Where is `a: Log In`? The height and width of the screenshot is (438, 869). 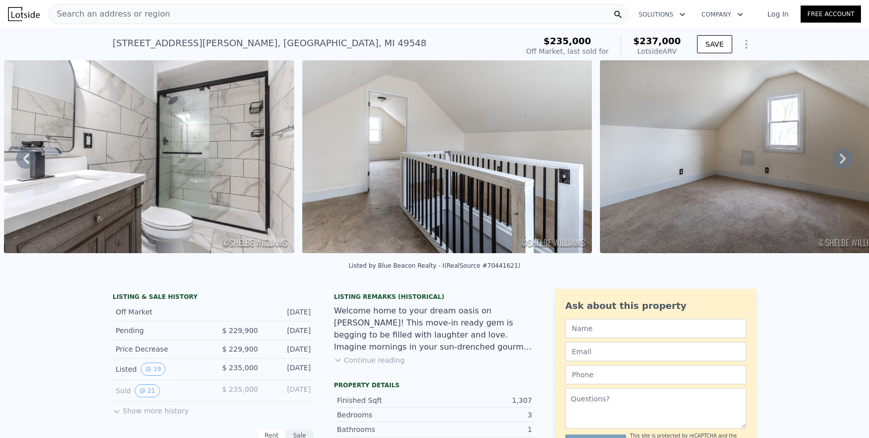
a: Log In is located at coordinates (778, 14).